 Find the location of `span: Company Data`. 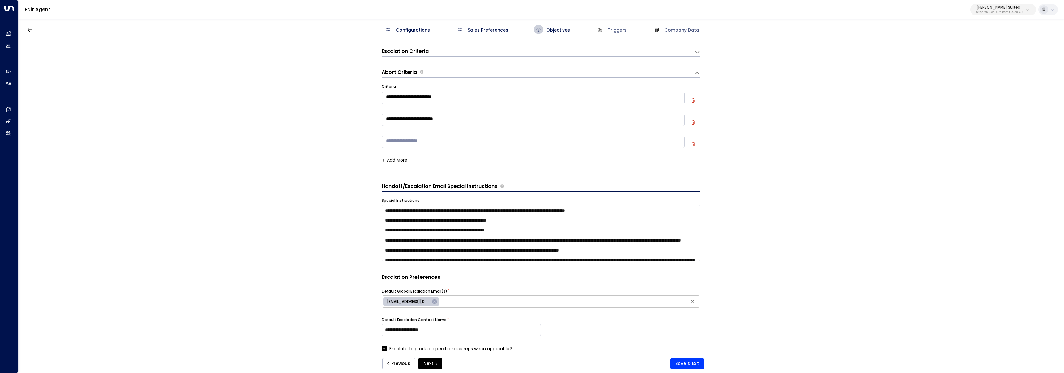

span: Company Data is located at coordinates (682, 30).